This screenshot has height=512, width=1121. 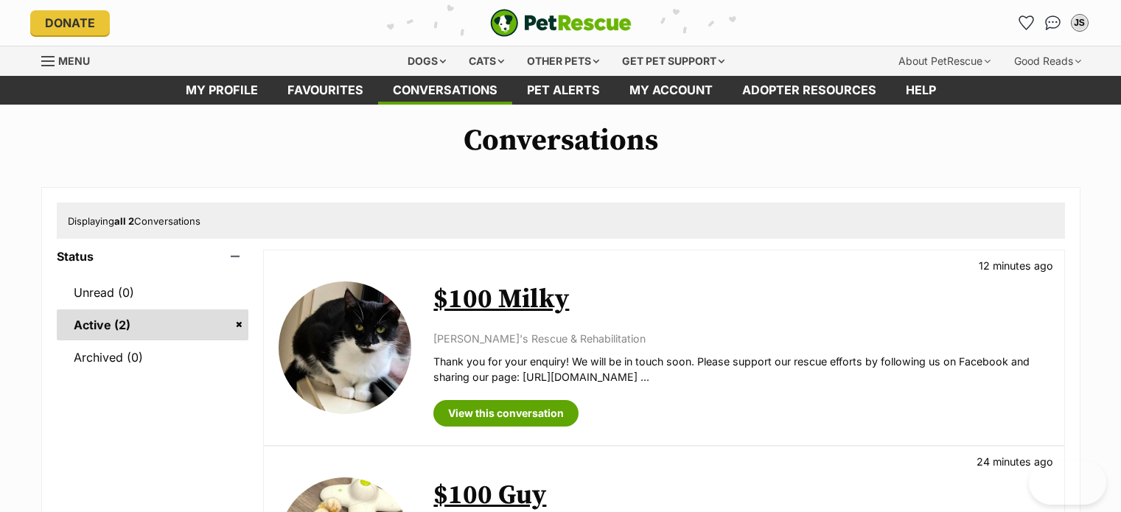 What do you see at coordinates (1047, 61) in the screenshot?
I see `div: Good Reads` at bounding box center [1047, 61].